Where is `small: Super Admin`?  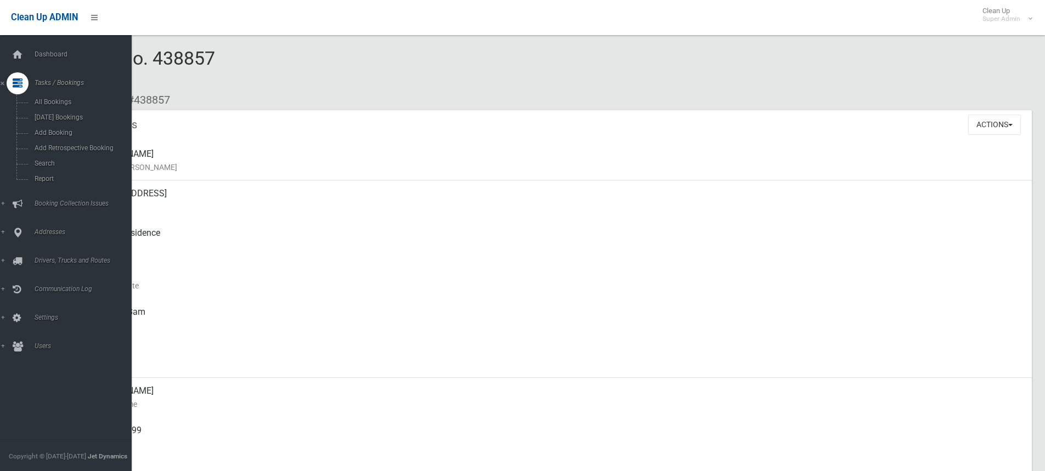
small: Super Admin is located at coordinates (1001, 19).